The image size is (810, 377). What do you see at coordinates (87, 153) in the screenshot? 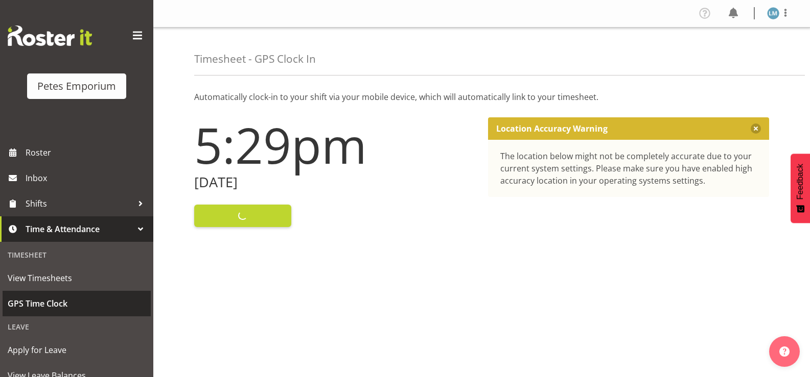
I see `span: Roster` at bounding box center [87, 153].